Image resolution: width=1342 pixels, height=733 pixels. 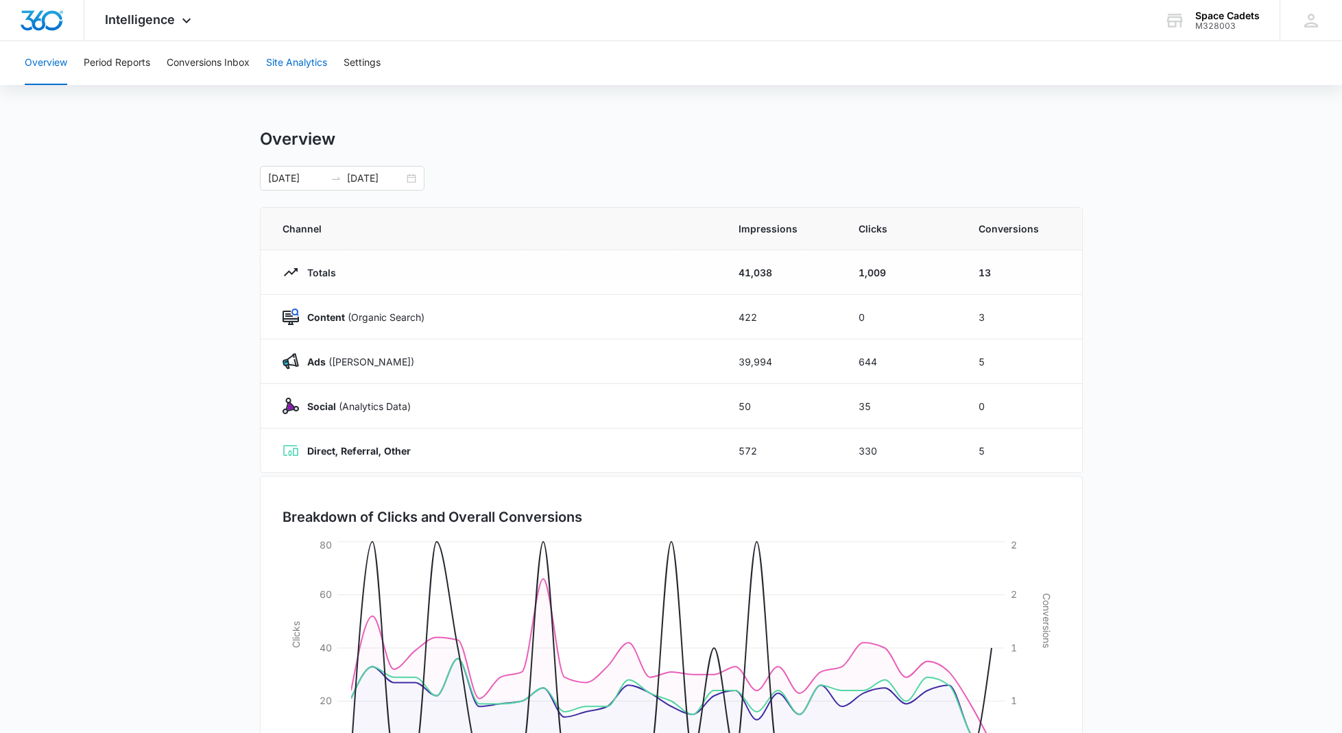 What do you see at coordinates (362, 63) in the screenshot?
I see `button: Settings` at bounding box center [362, 63].